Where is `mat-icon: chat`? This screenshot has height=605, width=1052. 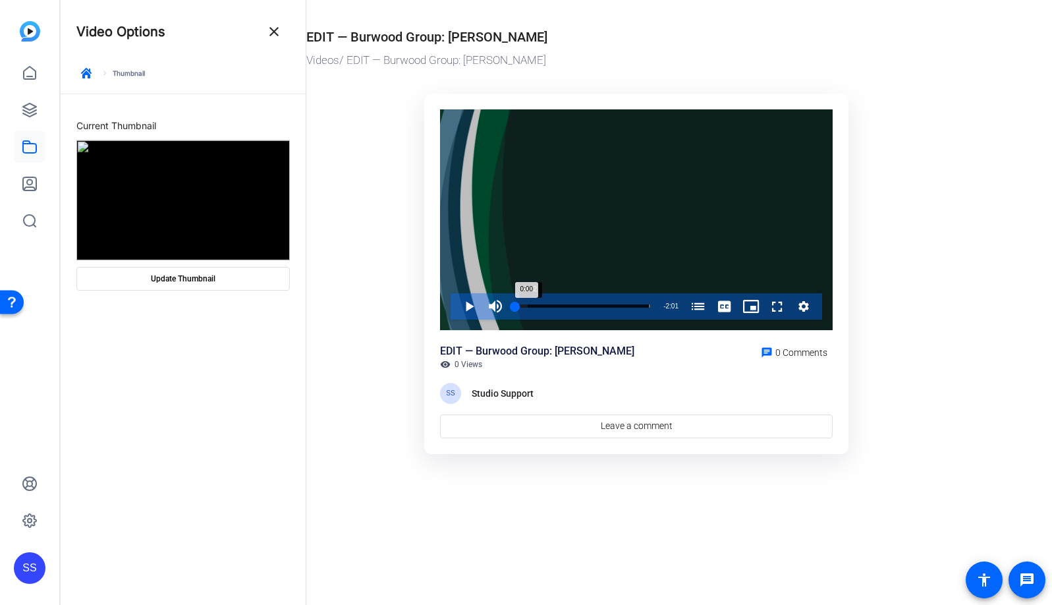
mat-icon: chat is located at coordinates (767, 352).